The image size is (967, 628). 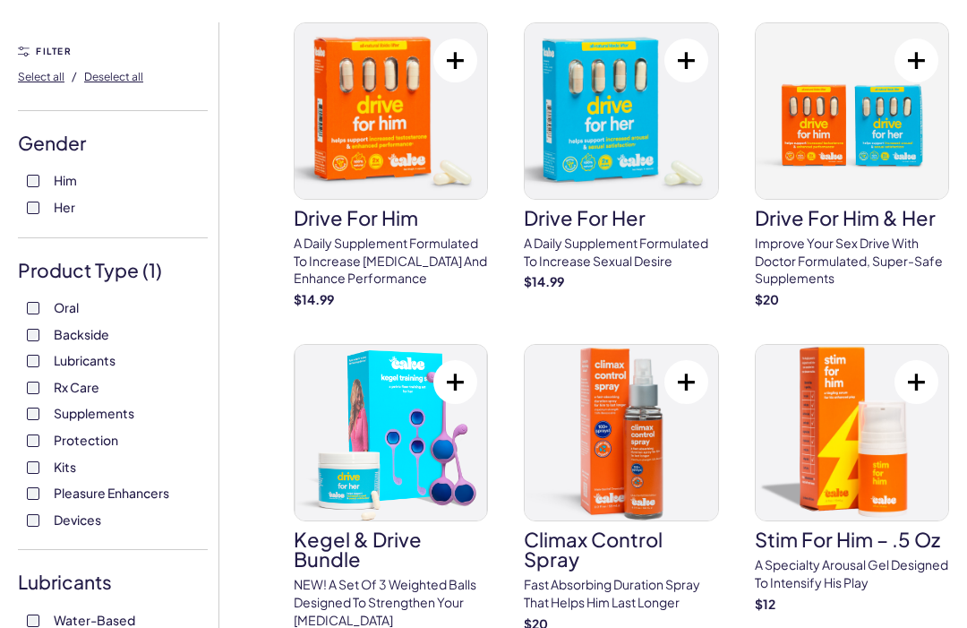 What do you see at coordinates (41, 76) in the screenshot?
I see `button: Select all` at bounding box center [41, 76].